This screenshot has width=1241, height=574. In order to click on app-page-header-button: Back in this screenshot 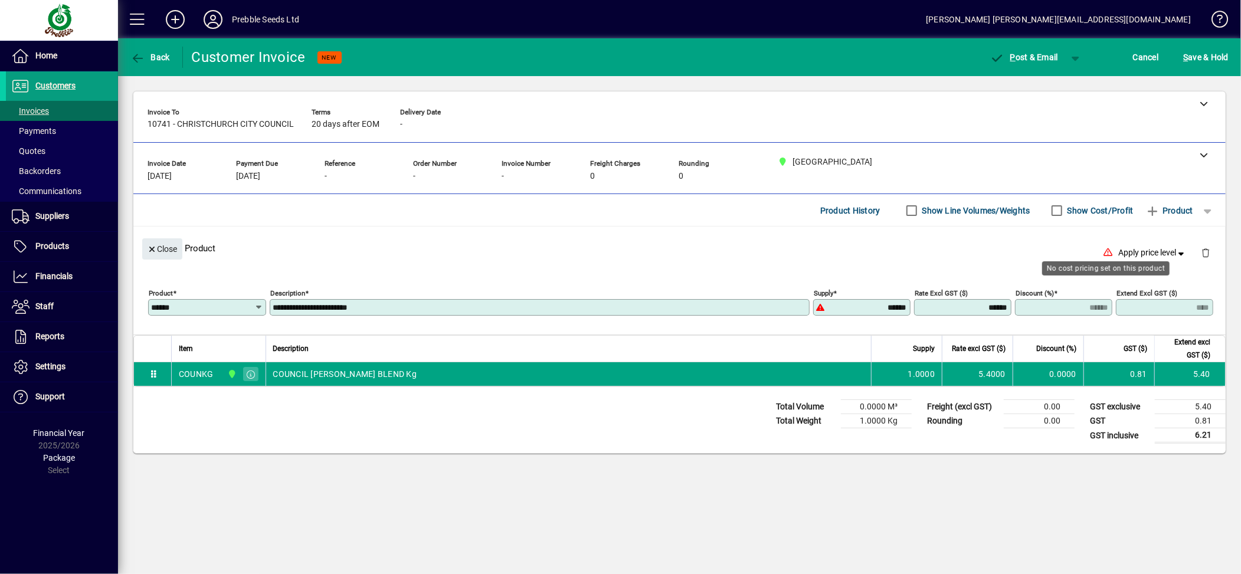, I will do `click(150, 57)`.